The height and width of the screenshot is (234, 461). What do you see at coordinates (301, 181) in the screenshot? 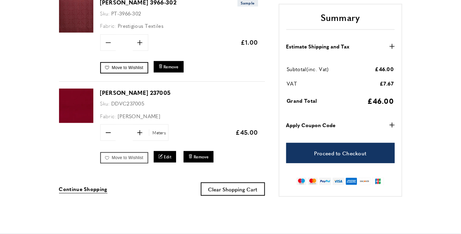
I see `img: maestro` at bounding box center [301, 181].